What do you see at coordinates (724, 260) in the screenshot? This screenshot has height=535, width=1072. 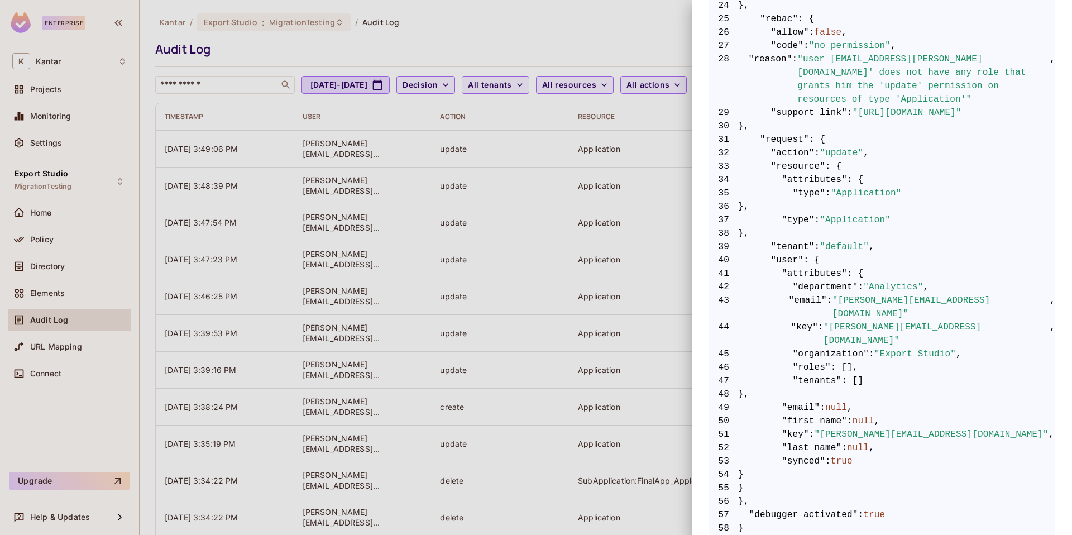 I see `span: 40` at bounding box center [724, 260].